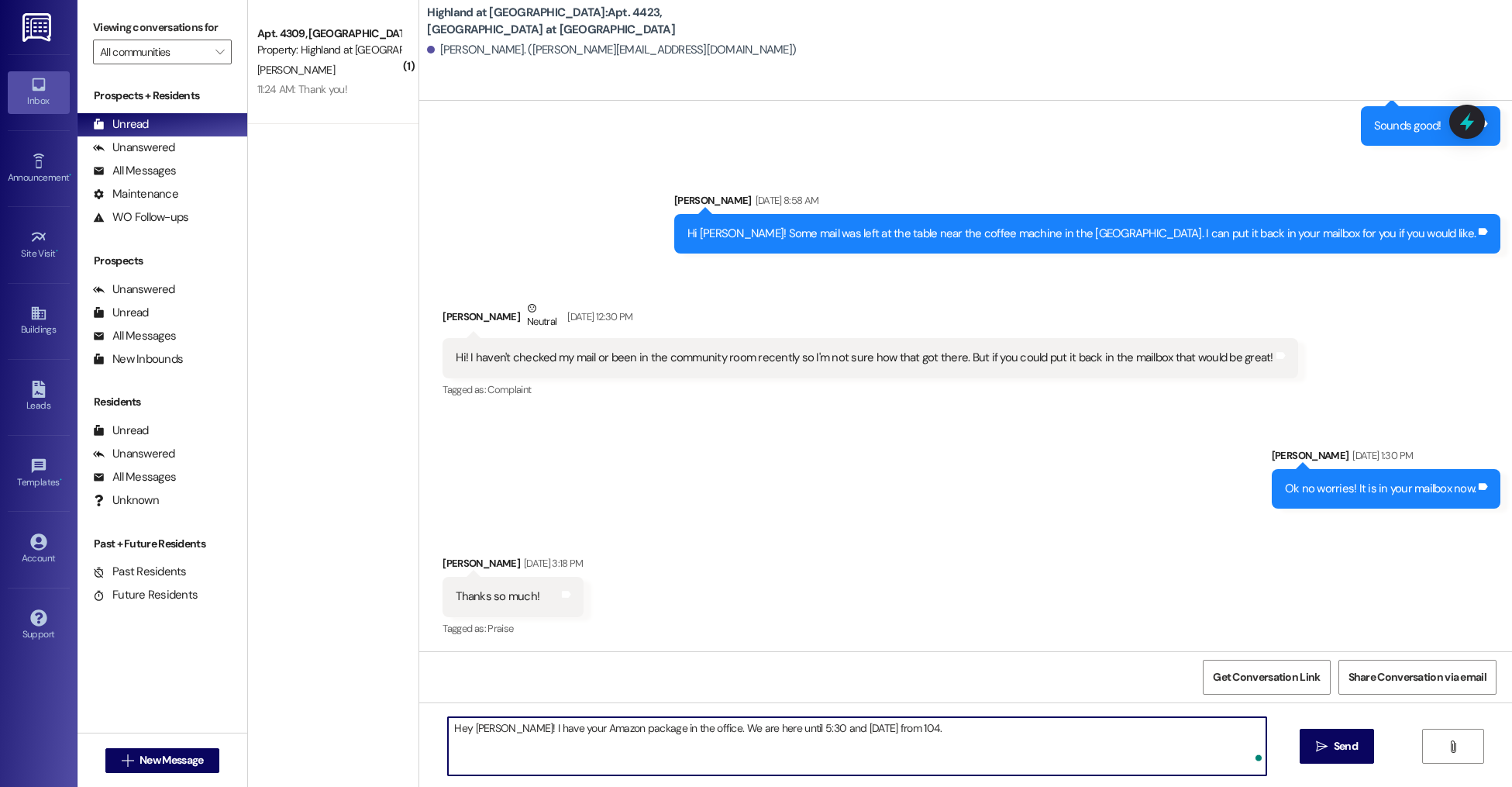 This screenshot has height=787, width=1512. What do you see at coordinates (856, 745) in the screenshot?
I see `textarea: To enrich screen reader interactions, please activate Accessibility in Grammarly extension settings` at bounding box center [856, 745].